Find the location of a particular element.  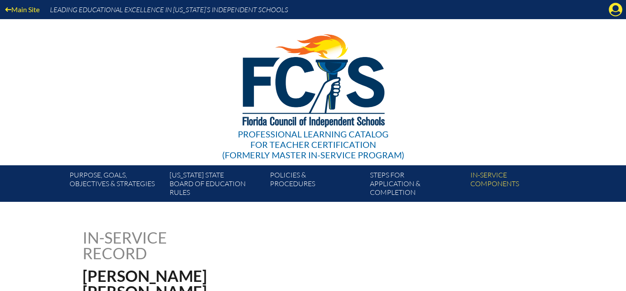

a: In-servicecomponents is located at coordinates (517, 185).